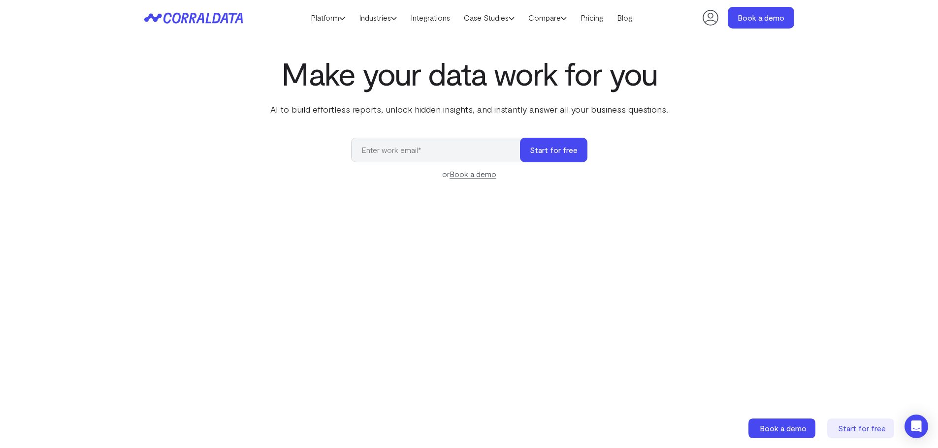  Describe the element at coordinates (861, 428) in the screenshot. I see `span: Start for free` at that location.